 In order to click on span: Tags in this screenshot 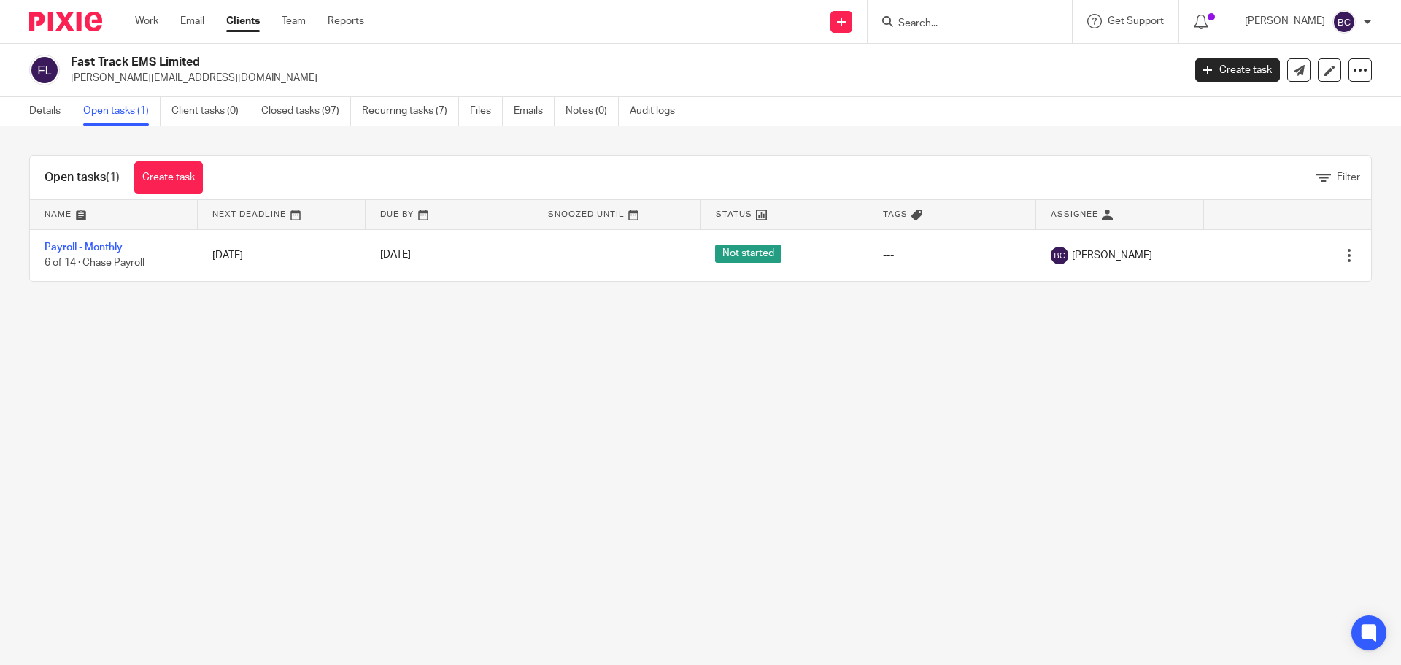, I will do `click(895, 214)`.